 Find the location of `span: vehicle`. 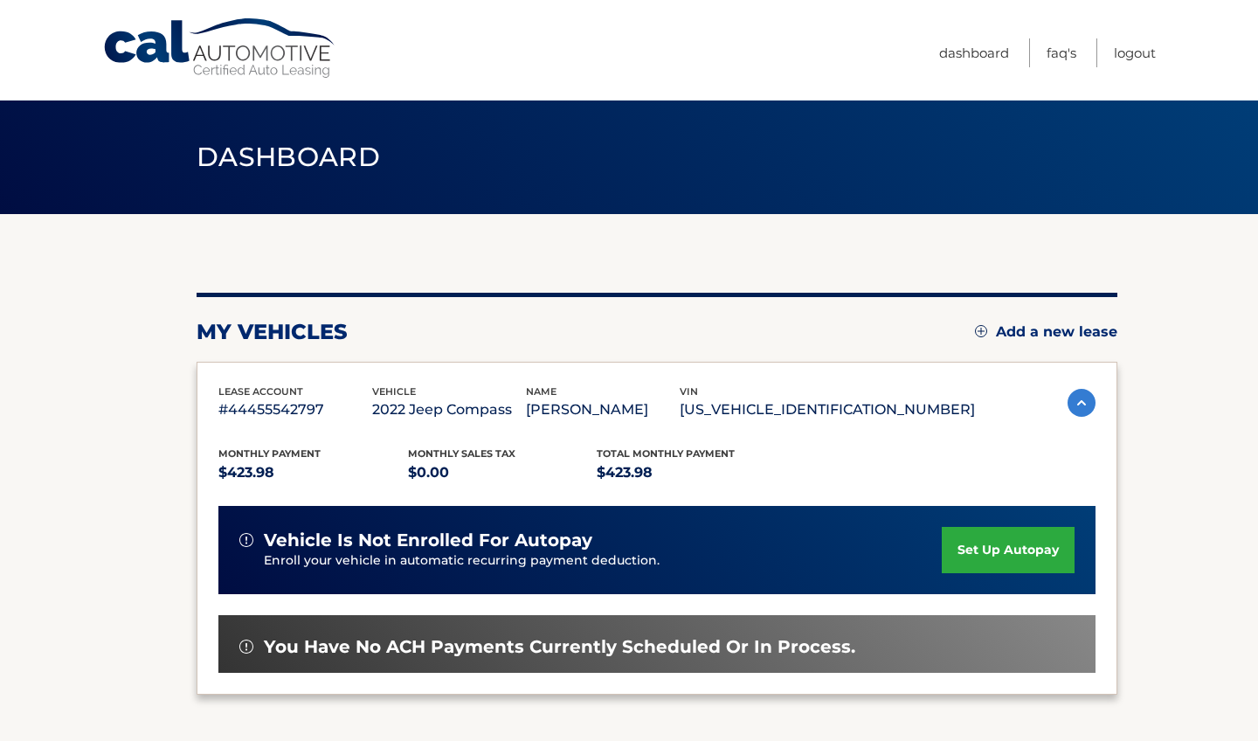

span: vehicle is located at coordinates (394, 391).